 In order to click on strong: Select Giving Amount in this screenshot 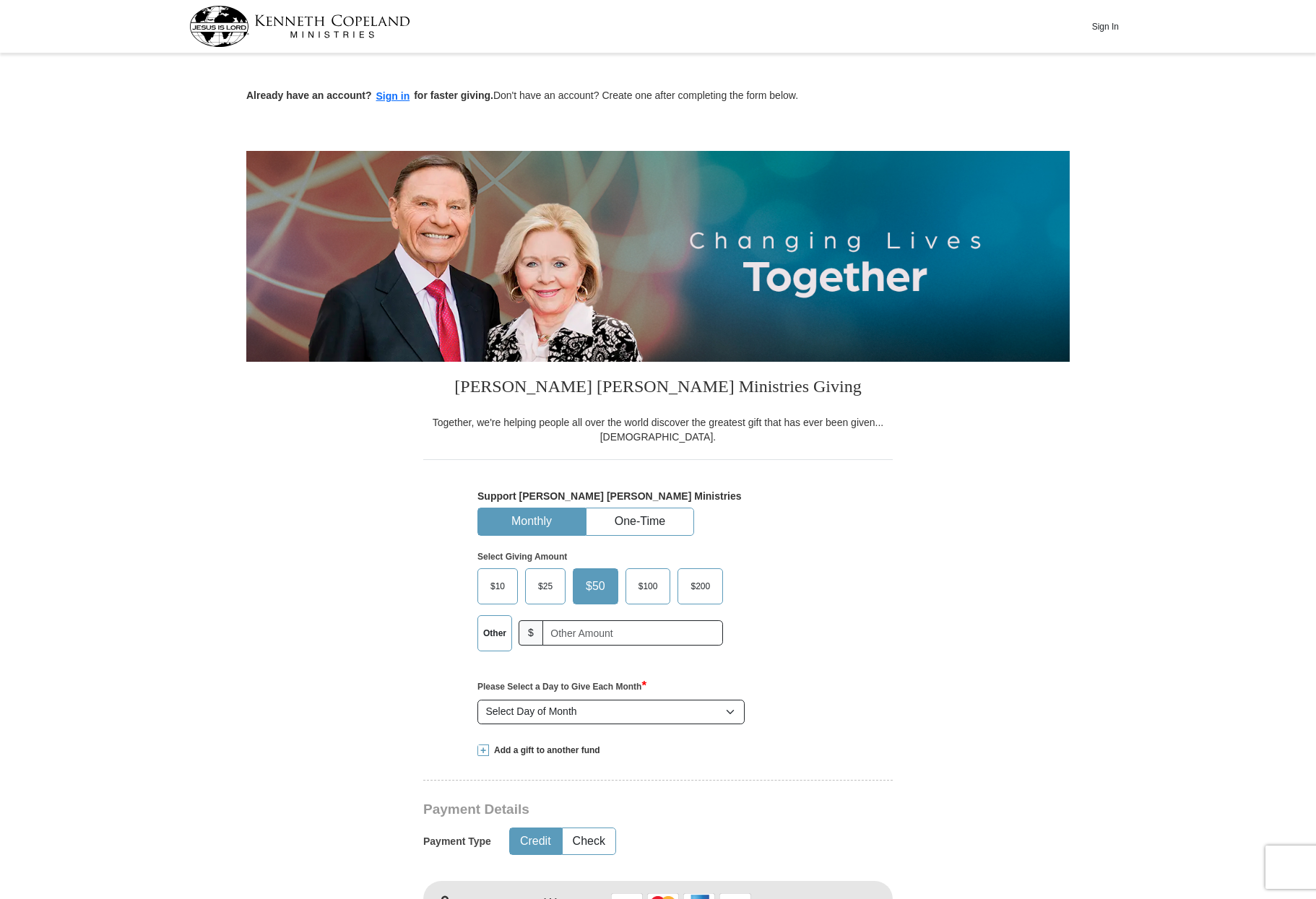, I will do `click(522, 557)`.